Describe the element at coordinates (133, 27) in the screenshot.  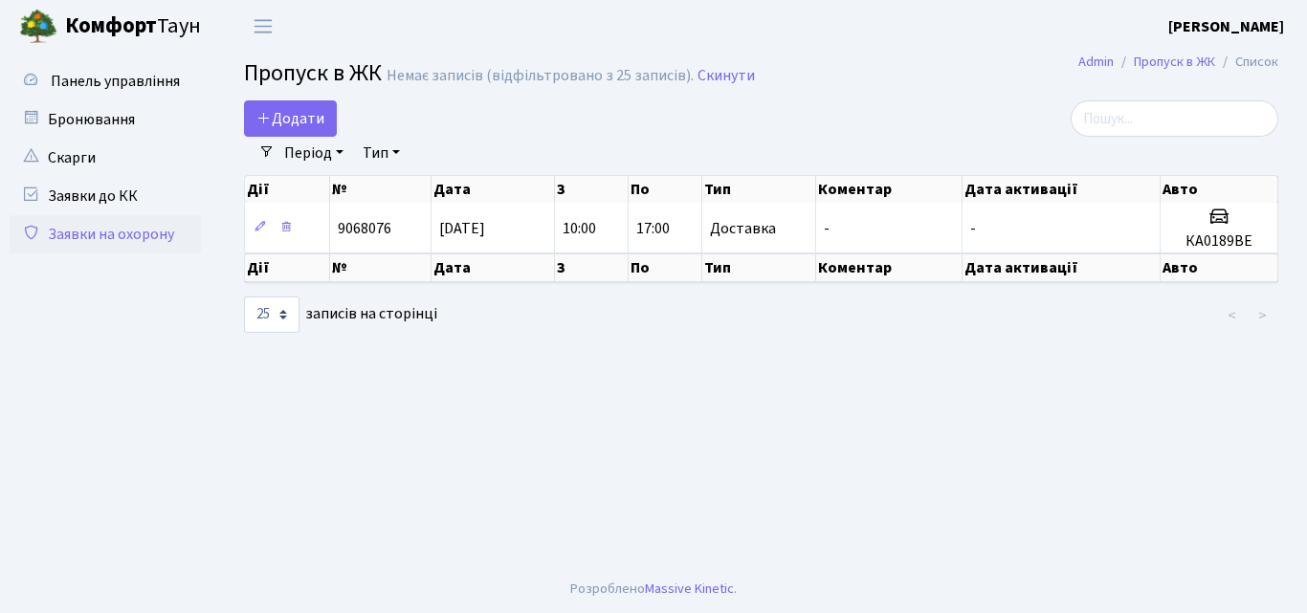
I see `span: Таун` at that location.